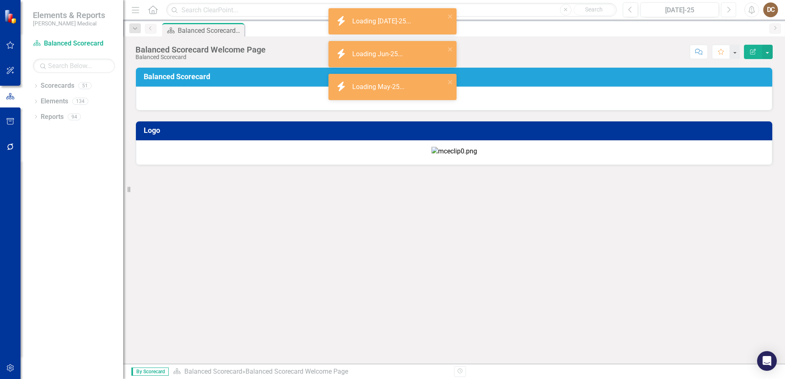 The height and width of the screenshot is (379, 785). I want to click on span: Search, so click(593, 9).